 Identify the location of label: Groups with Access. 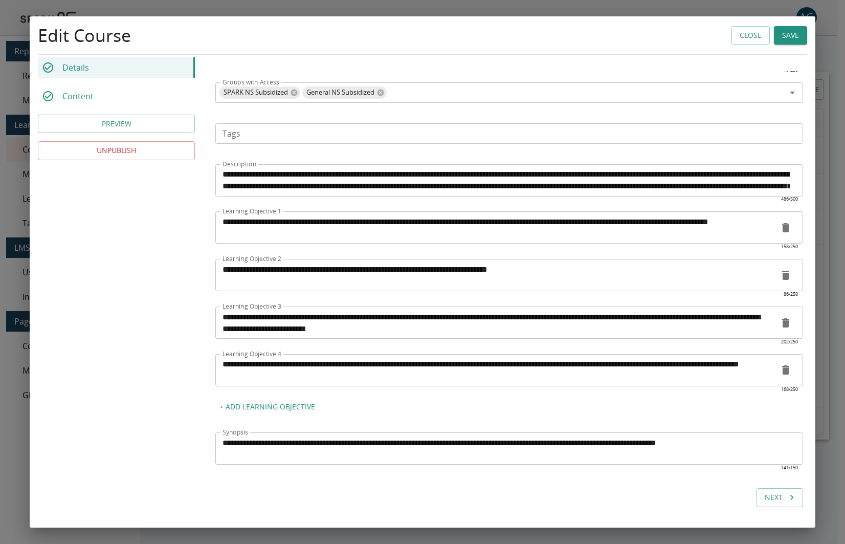
(251, 82).